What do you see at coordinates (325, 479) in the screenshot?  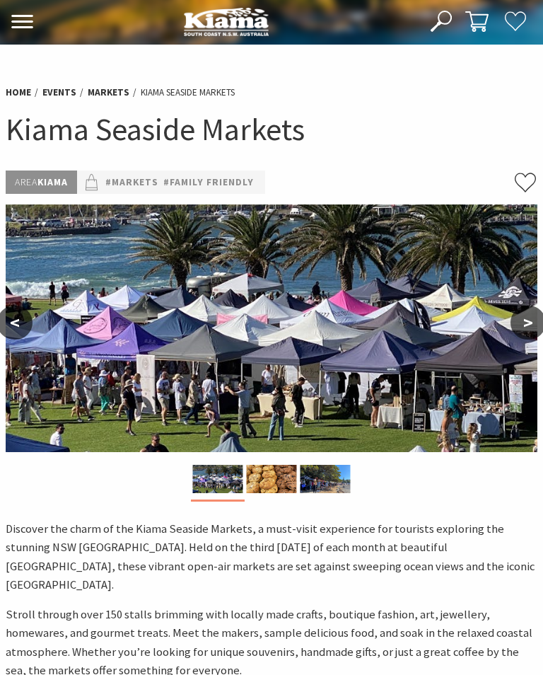 I see `img: market photo` at bounding box center [325, 479].